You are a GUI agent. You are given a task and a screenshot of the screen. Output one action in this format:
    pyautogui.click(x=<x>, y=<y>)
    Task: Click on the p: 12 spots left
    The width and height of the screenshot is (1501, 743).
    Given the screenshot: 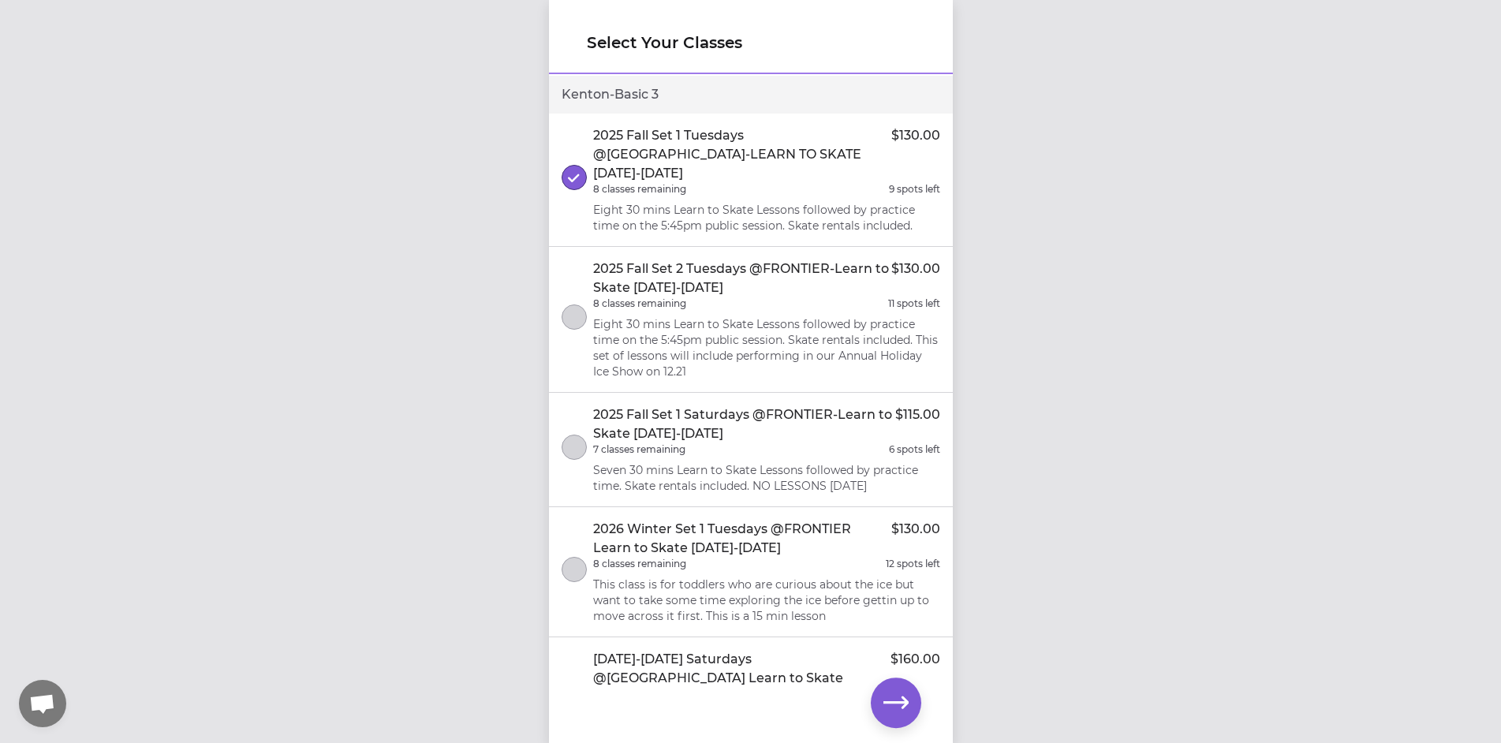 What is the action you would take?
    pyautogui.click(x=912, y=564)
    